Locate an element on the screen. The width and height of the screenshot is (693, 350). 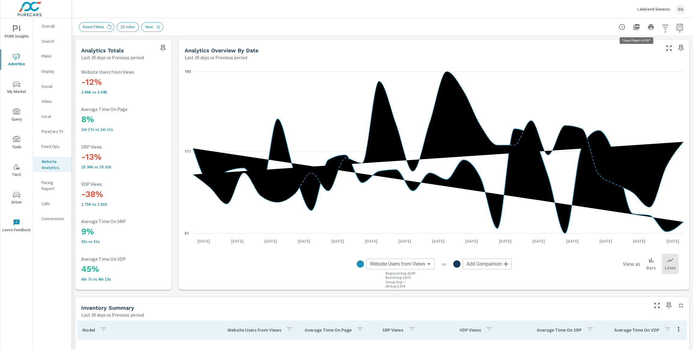
p: Display is located at coordinates (54, 71).